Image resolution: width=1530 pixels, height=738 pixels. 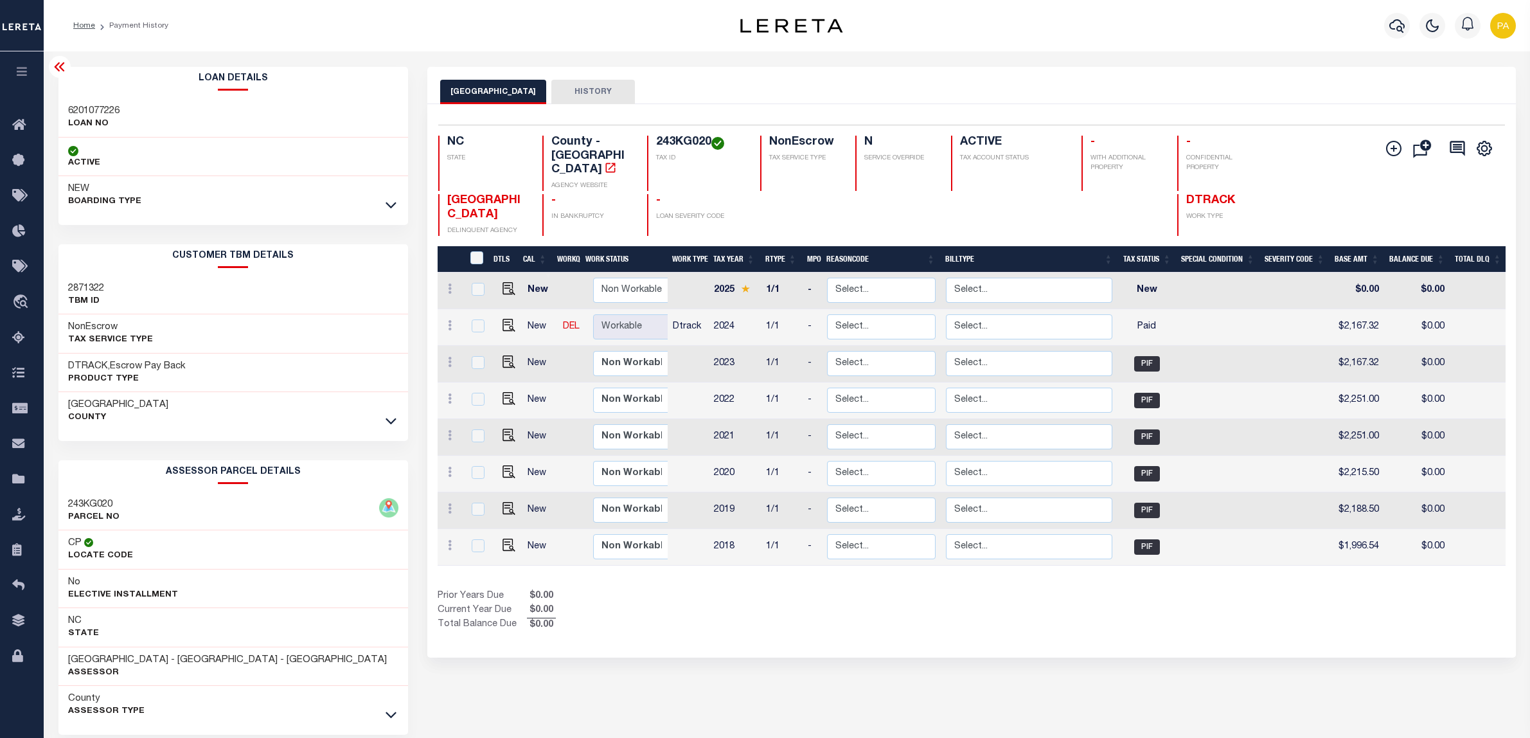 What do you see at coordinates (1417, 259) in the screenshot?
I see `th: Balance Due: activate to sort column ascending` at bounding box center [1417, 259].